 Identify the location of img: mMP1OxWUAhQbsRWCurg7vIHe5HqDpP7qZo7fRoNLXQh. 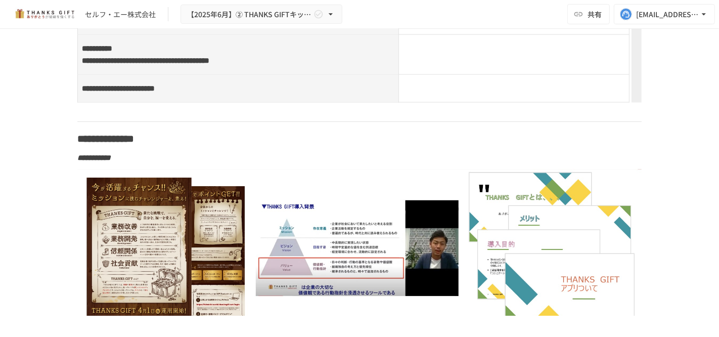
(45, 14).